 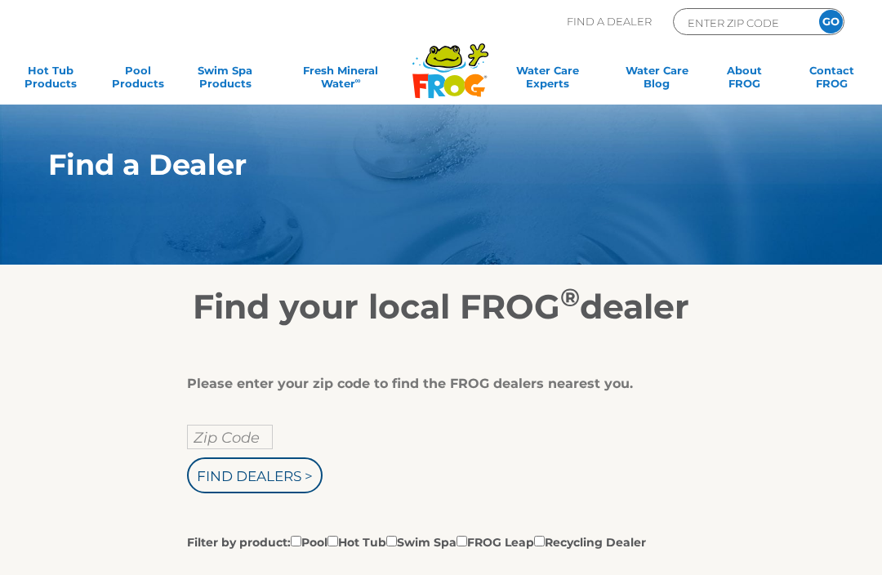 What do you see at coordinates (744, 80) in the screenshot?
I see `a: AboutFROG` at bounding box center [744, 80].